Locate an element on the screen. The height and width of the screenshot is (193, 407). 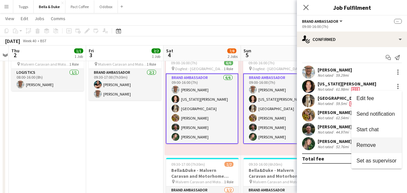
span: Send notification is located at coordinates (376, 113).